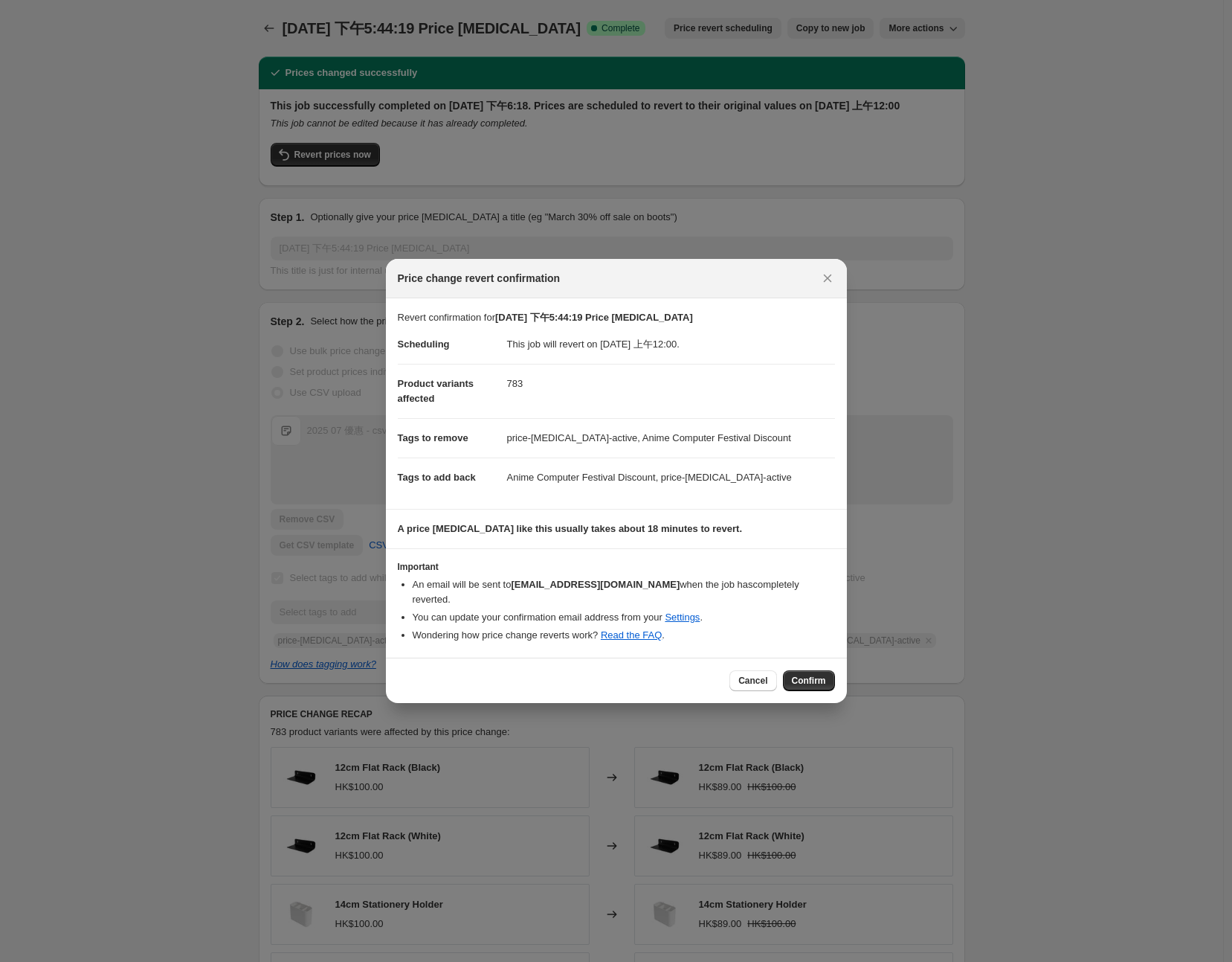 The width and height of the screenshot is (1232, 962). I want to click on span: Tags to remove, so click(433, 438).